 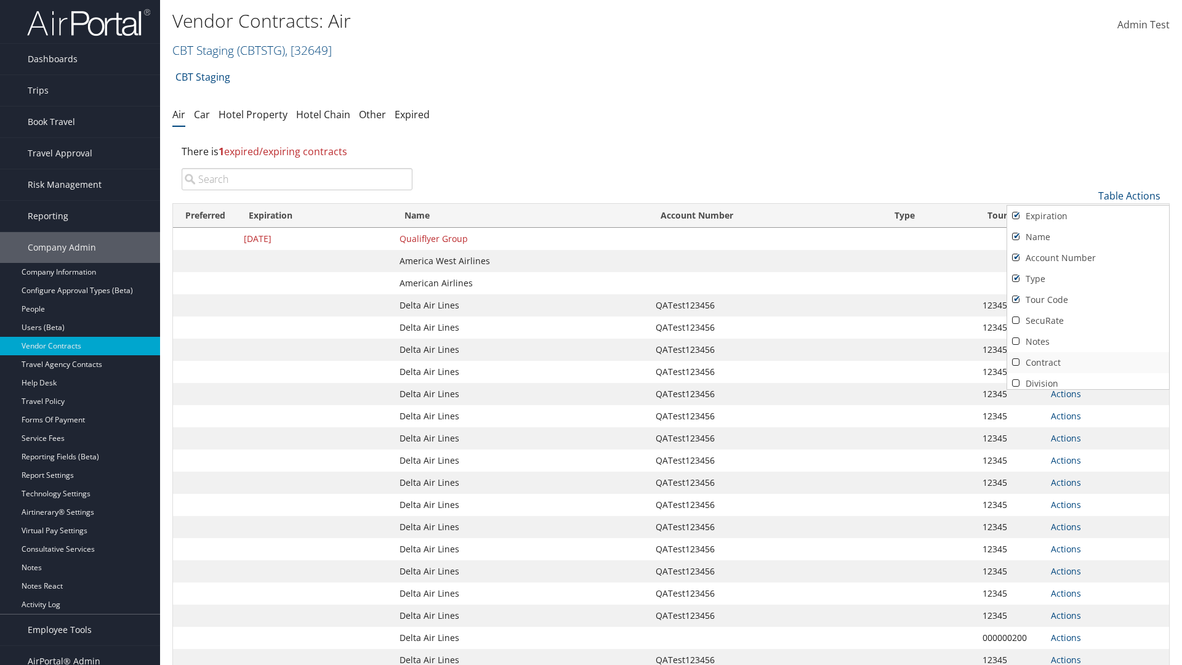 I want to click on a: Account Number, so click(x=1088, y=258).